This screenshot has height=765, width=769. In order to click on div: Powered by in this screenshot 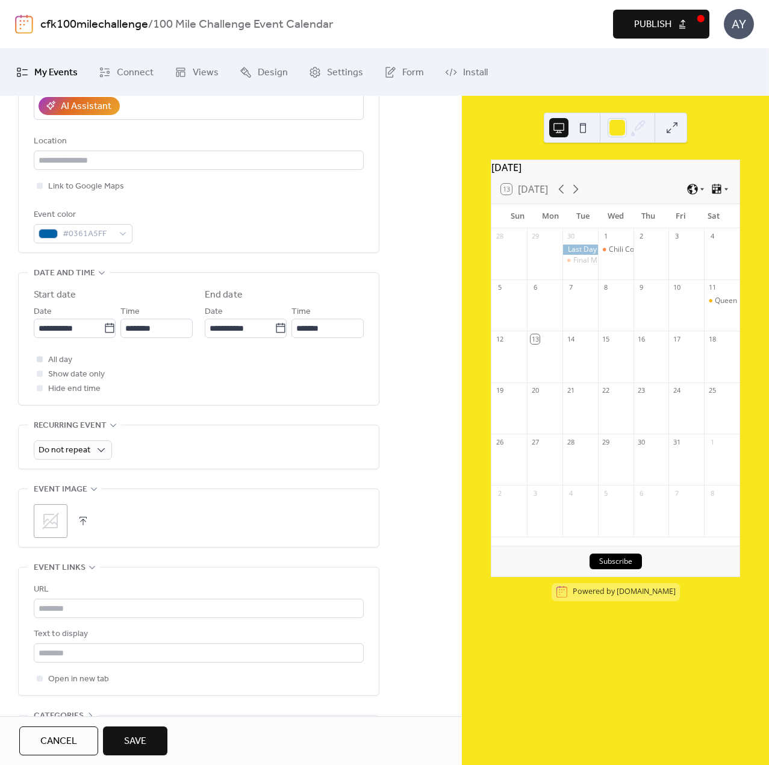, I will do `click(624, 591)`.